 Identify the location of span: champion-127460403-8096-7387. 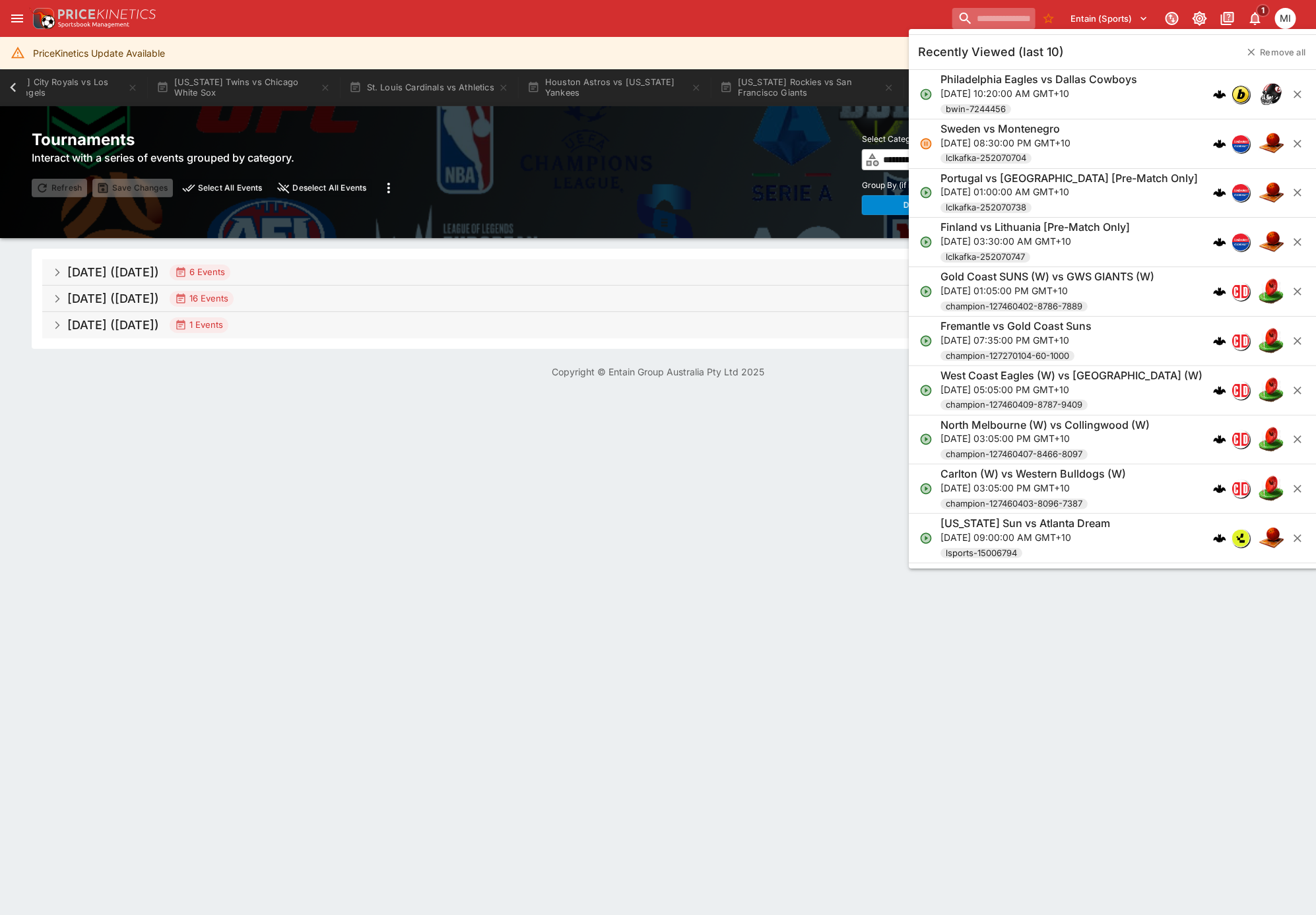
(1013, 504).